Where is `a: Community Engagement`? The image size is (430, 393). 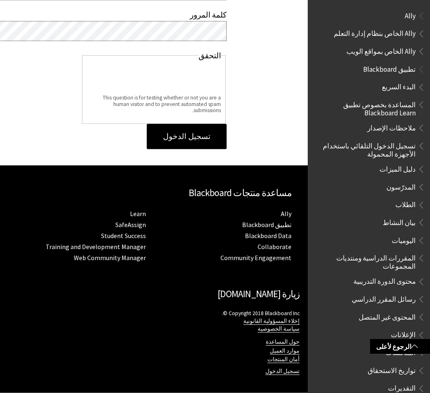
a: Community Engagement is located at coordinates (256, 257).